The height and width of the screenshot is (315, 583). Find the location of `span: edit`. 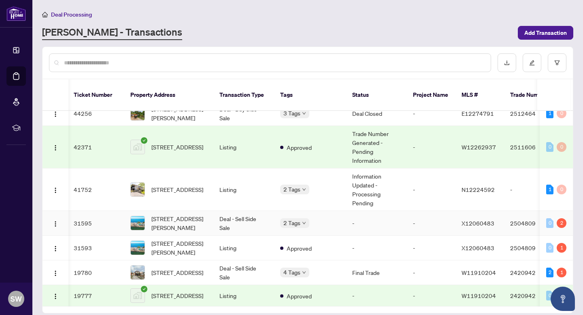

span: edit is located at coordinates (532, 63).